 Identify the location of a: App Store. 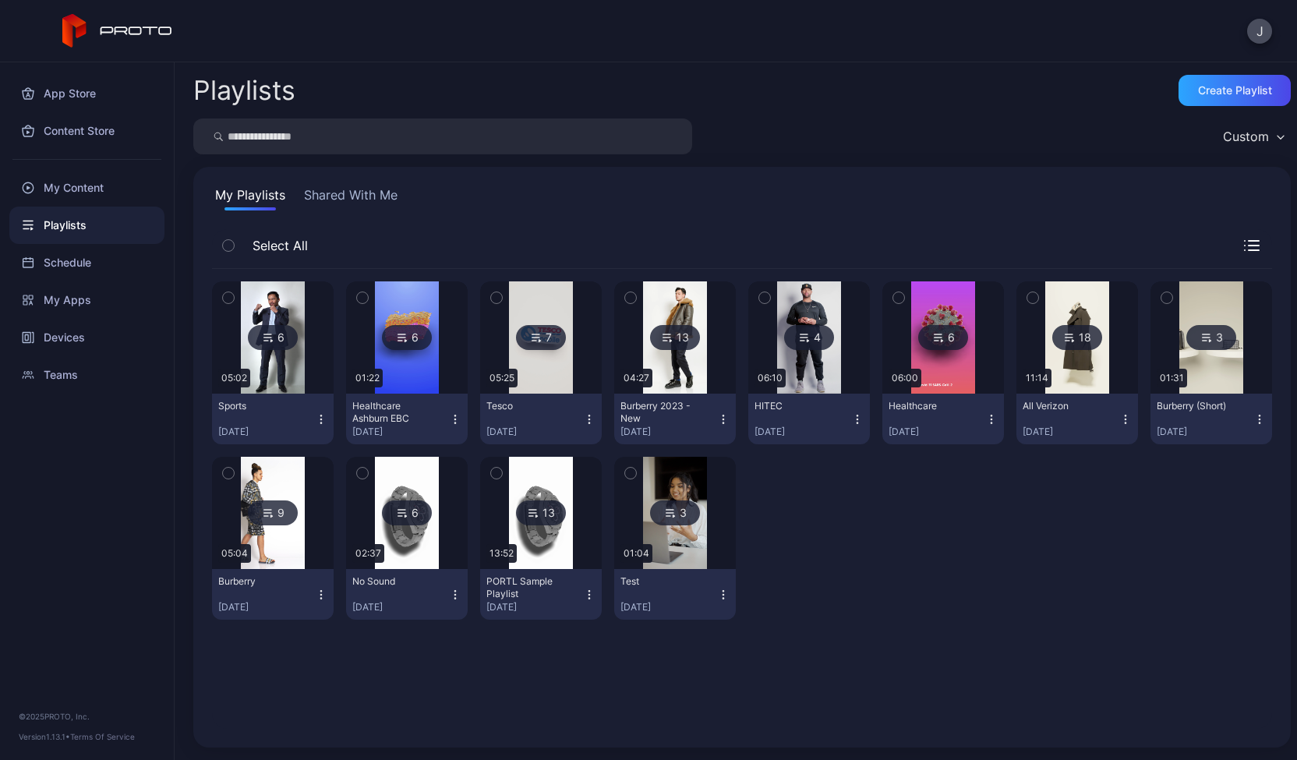
(87, 94).